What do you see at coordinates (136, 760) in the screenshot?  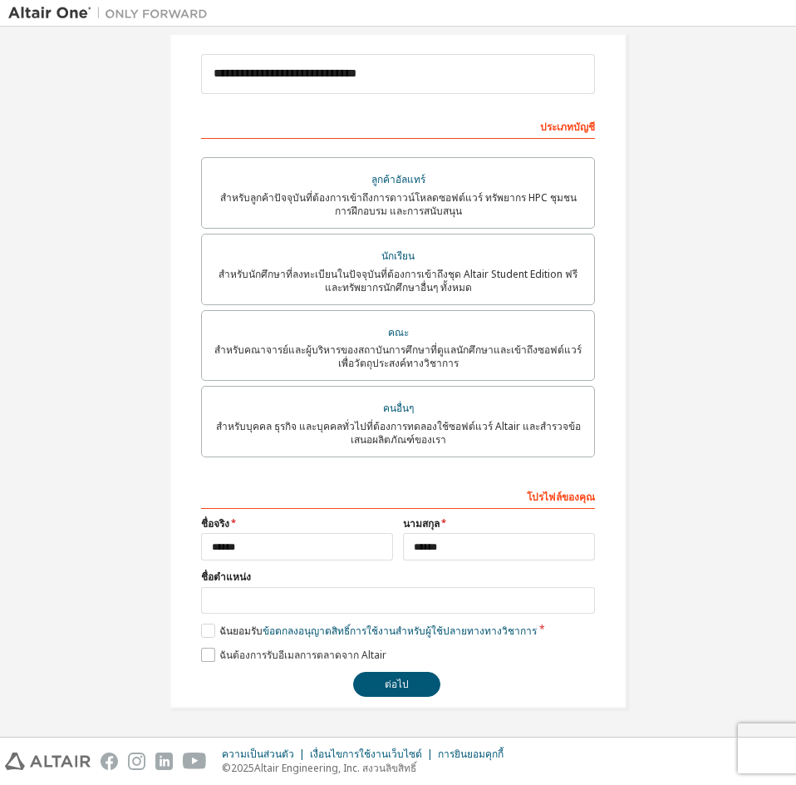 I see `img: instagram.svg` at bounding box center [136, 760].